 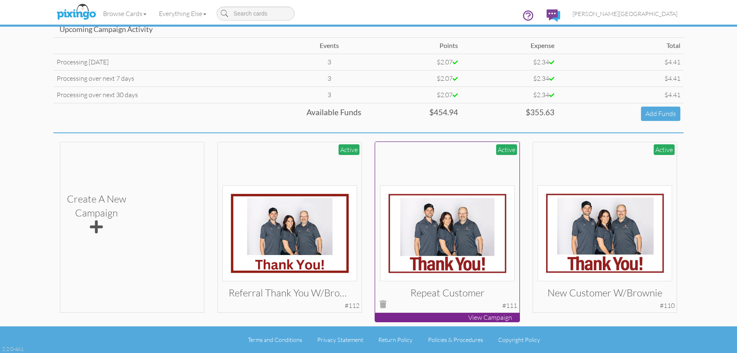 What do you see at coordinates (510, 306) in the screenshot?
I see `div: #111` at bounding box center [510, 306].